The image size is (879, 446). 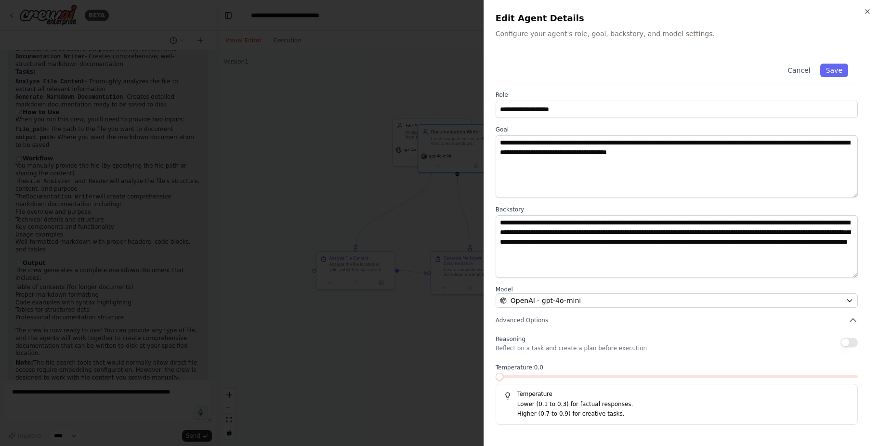 What do you see at coordinates (683, 414) in the screenshot?
I see `p: Higher (0.7 to 0.9) for creative tasks.` at bounding box center [683, 414].